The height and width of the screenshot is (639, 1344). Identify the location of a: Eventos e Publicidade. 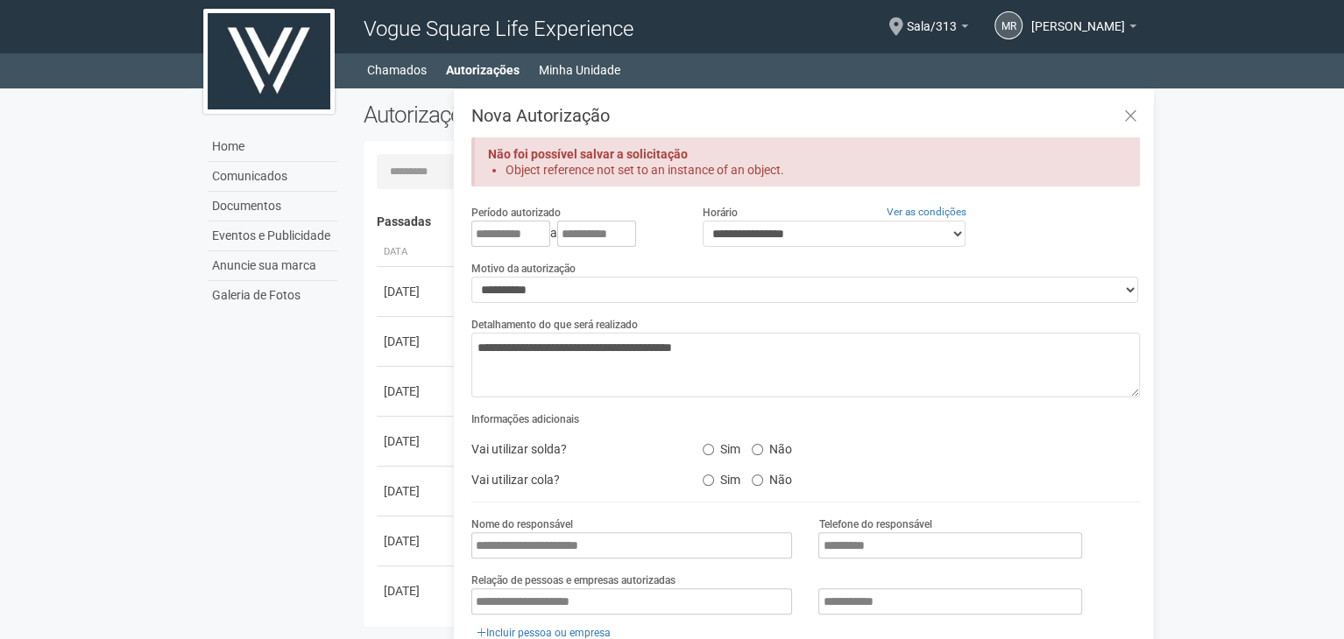
(272, 237).